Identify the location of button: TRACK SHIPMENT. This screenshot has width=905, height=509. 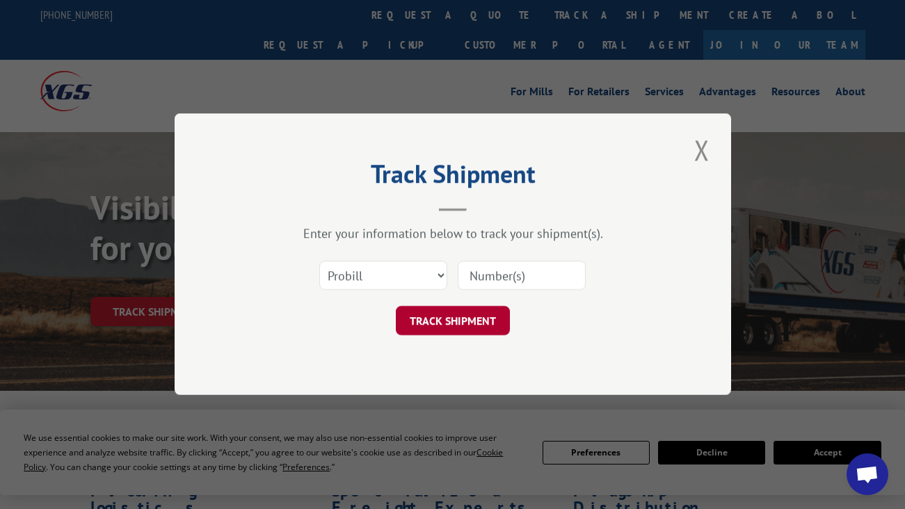
(453, 321).